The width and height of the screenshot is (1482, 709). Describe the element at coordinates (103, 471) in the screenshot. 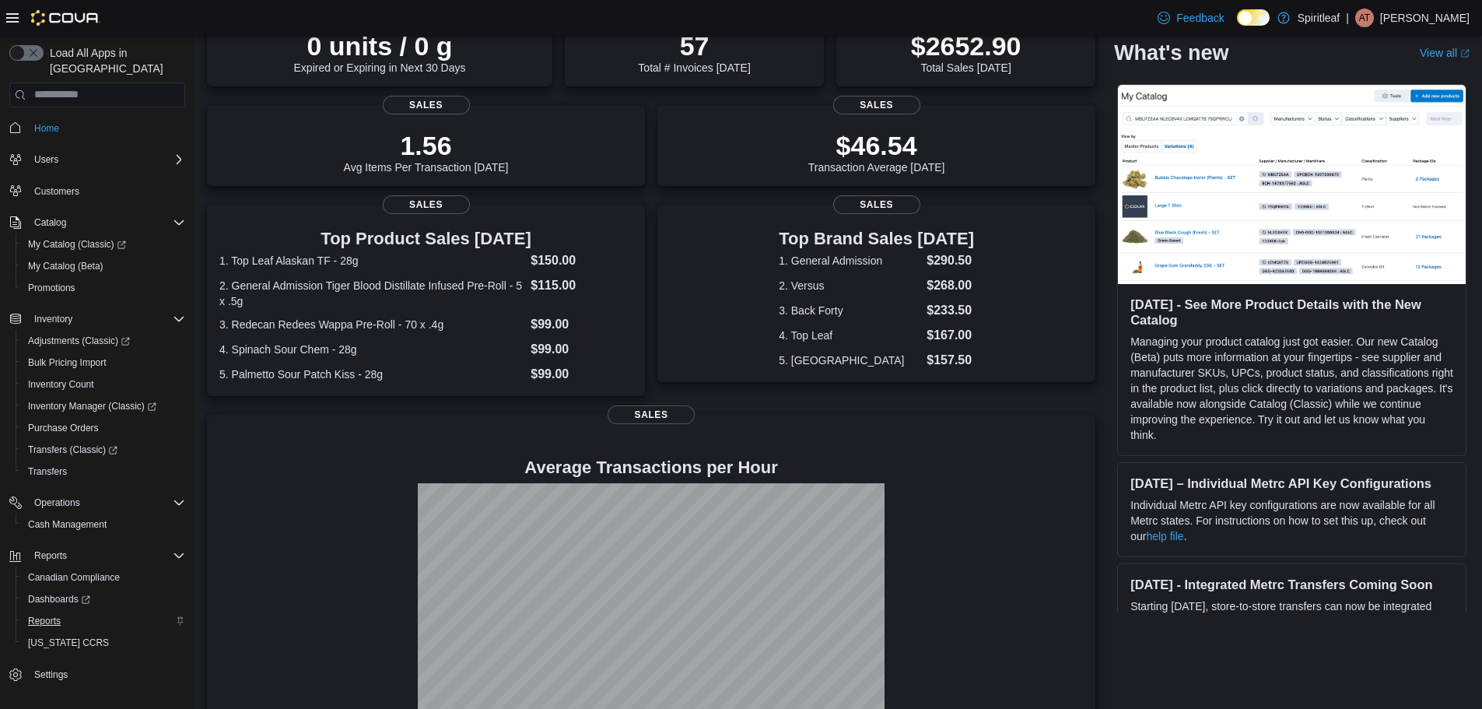

I see `button: Transfers` at that location.